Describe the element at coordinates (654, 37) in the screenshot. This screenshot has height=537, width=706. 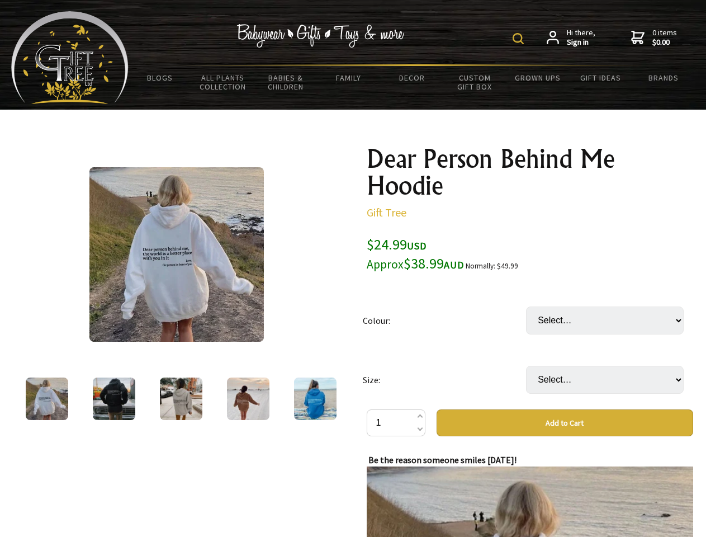
I see `a: 0 items$0.00` at that location.